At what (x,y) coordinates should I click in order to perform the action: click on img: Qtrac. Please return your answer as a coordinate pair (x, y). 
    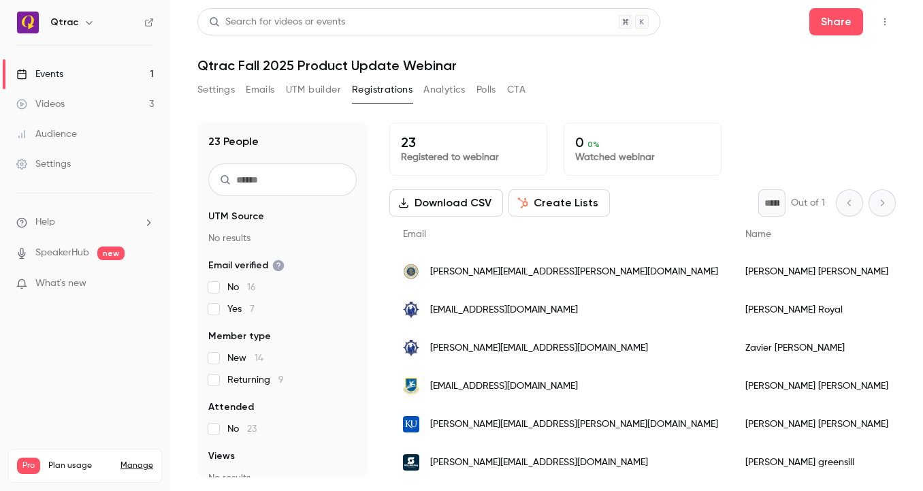
    Looking at the image, I should click on (28, 22).